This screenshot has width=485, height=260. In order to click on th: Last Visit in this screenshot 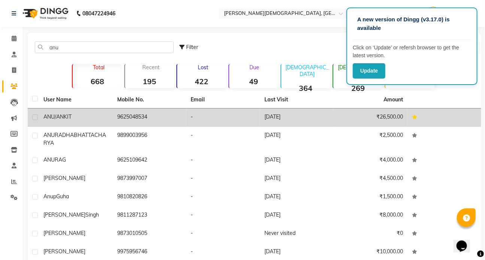, I will do `click(297, 100)`.